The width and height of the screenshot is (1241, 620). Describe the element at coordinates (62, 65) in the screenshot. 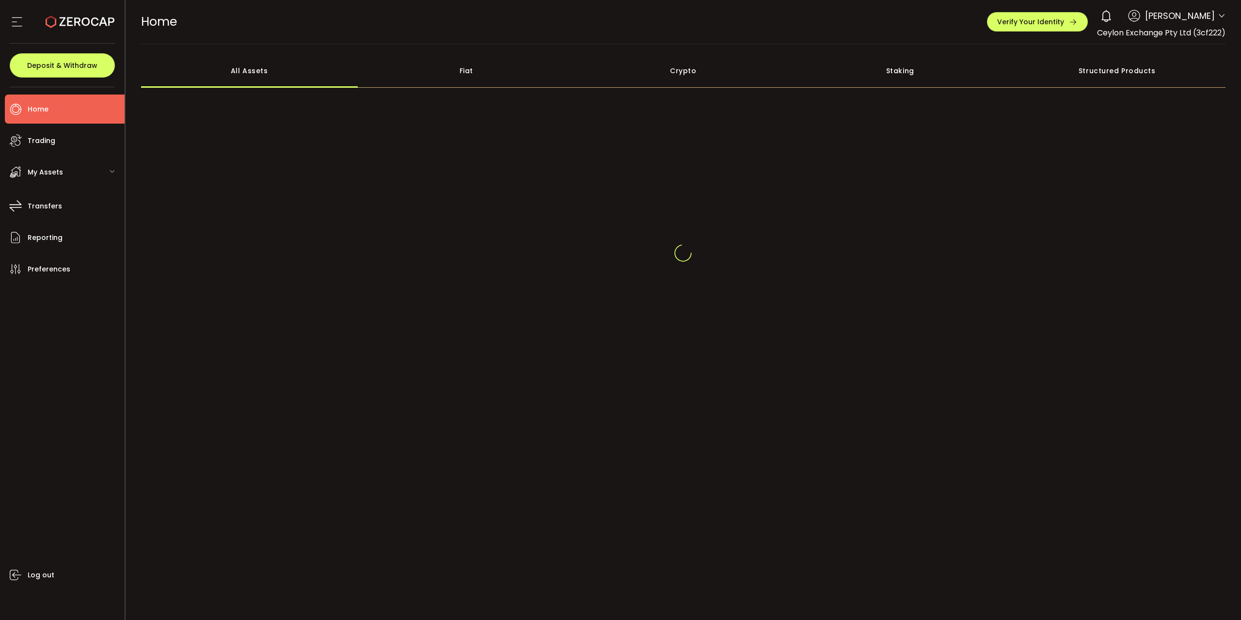

I see `span: Deposit & Withdraw` at that location.